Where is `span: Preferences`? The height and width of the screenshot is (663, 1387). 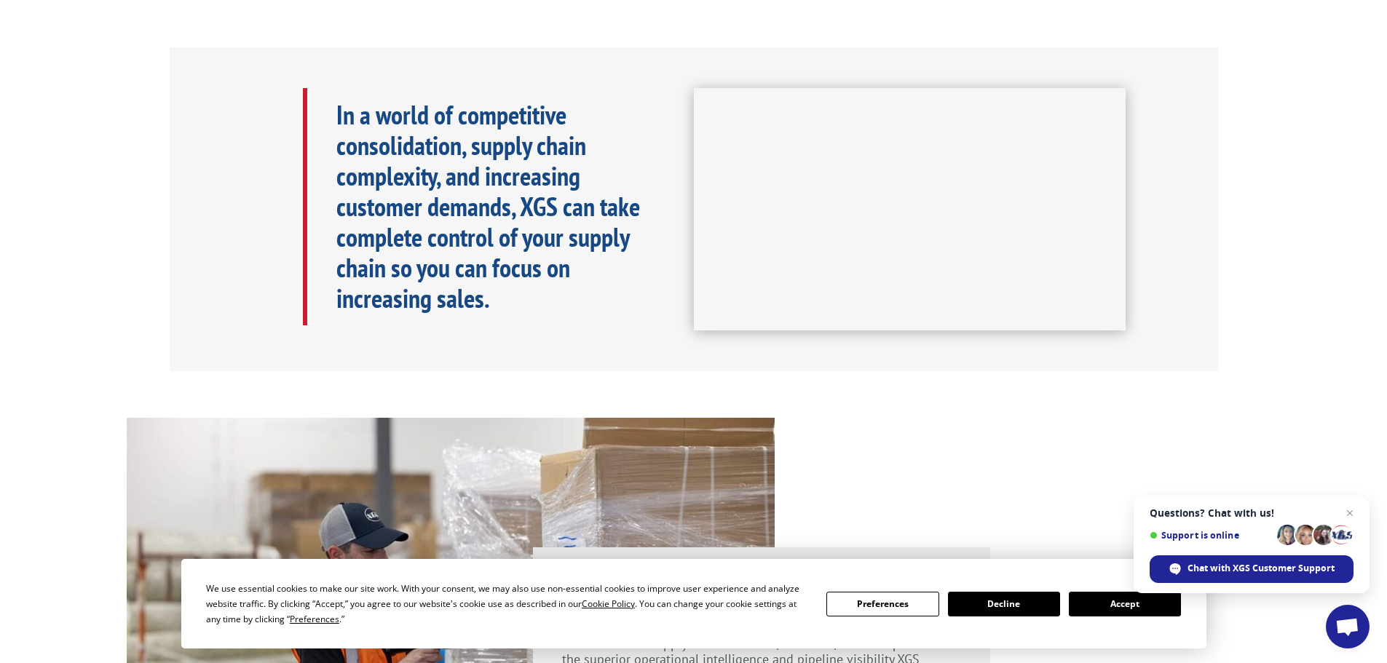
span: Preferences is located at coordinates (315, 619).